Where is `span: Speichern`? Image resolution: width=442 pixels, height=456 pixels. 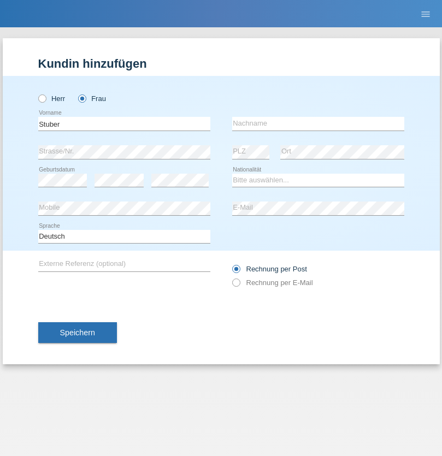 span: Speichern is located at coordinates (78, 333).